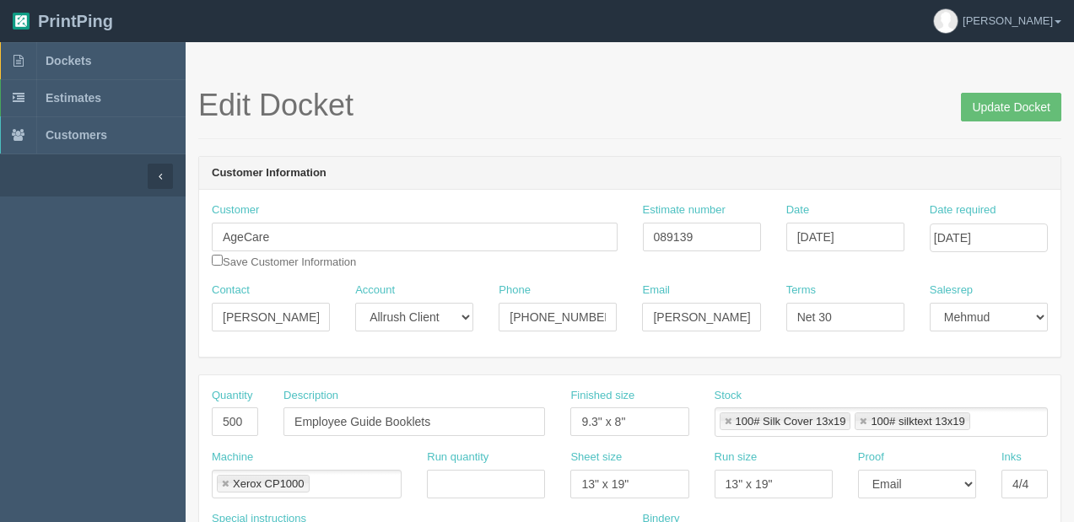 The height and width of the screenshot is (522, 1074). Describe the element at coordinates (310, 396) in the screenshot. I see `label: Description` at that location.